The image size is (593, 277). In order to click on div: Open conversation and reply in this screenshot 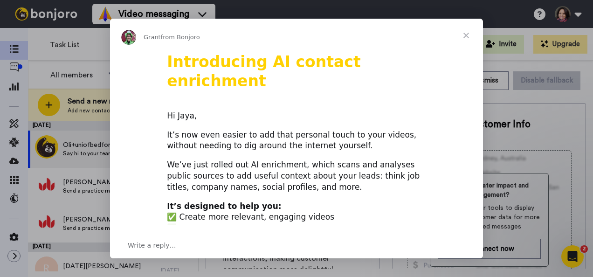, I will do `click(297, 245)`.